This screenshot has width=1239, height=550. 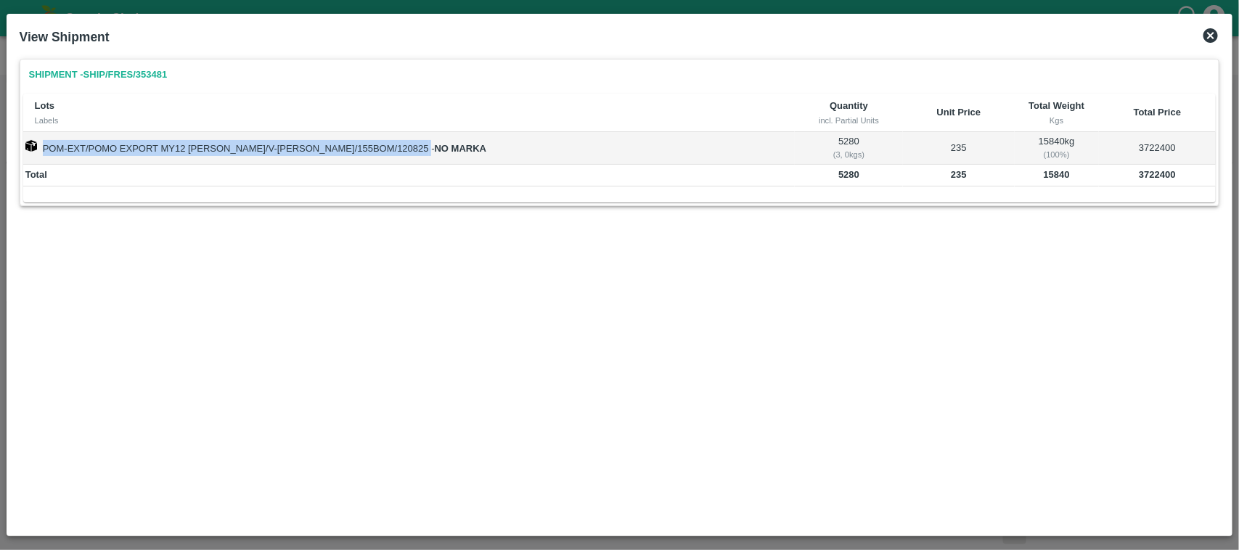 What do you see at coordinates (44, 105) in the screenshot?
I see `b: Lots` at bounding box center [44, 105].